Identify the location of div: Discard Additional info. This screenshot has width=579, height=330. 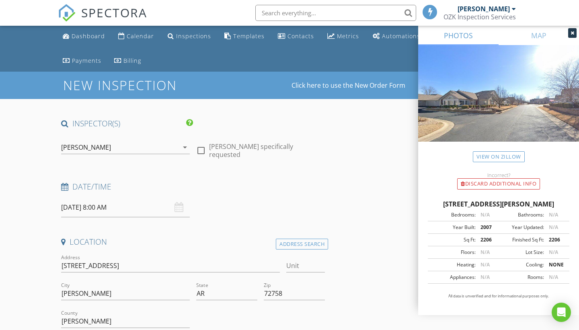
(499, 184).